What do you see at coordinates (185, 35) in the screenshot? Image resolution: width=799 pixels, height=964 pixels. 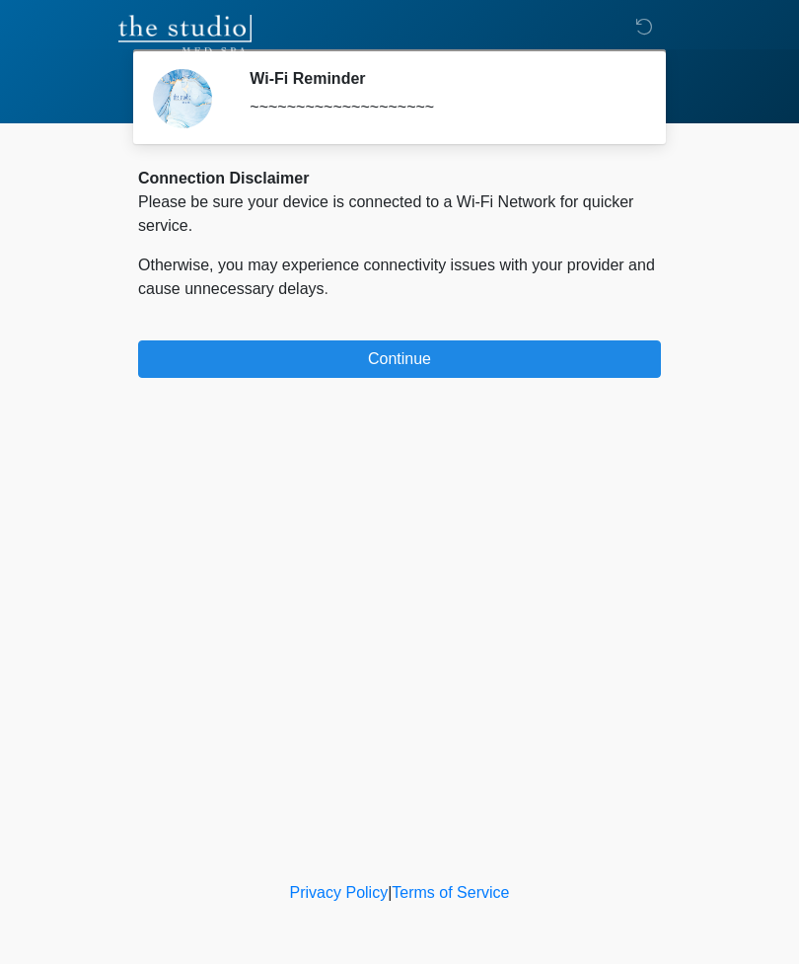 I see `img: The Studio Med Spa Logo` at bounding box center [185, 35].